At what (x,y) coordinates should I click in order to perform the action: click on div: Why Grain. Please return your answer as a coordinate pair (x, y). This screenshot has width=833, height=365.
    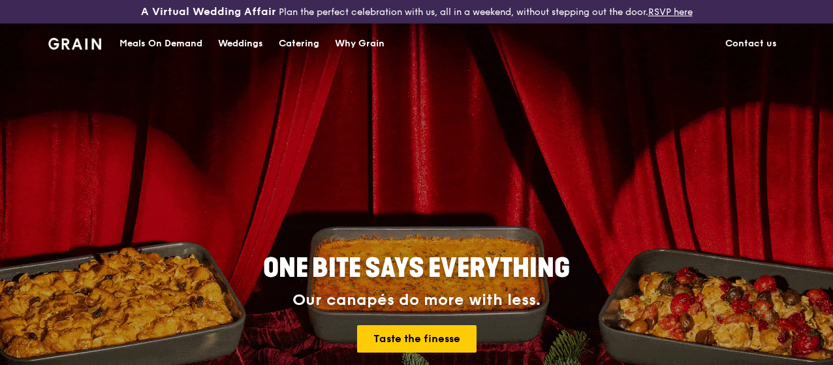
    Looking at the image, I should click on (360, 44).